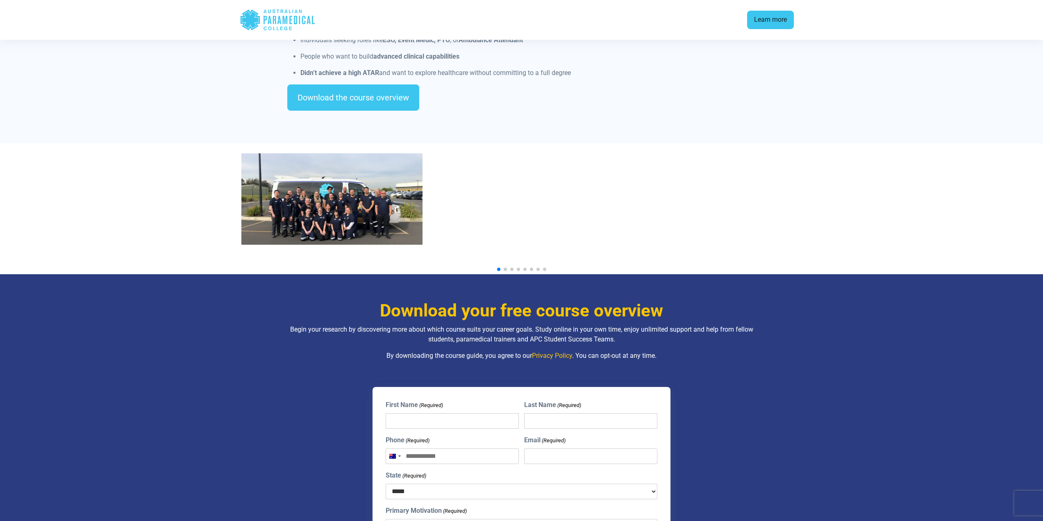 The height and width of the screenshot is (521, 1043). What do you see at coordinates (711, 205) in the screenshot?
I see `div: 3 / 10` at bounding box center [711, 205].